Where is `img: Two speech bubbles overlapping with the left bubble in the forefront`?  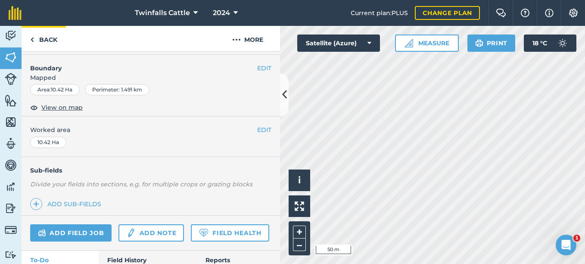
img: Two speech bubbles overlapping with the left bubble in the forefront is located at coordinates (501, 13).